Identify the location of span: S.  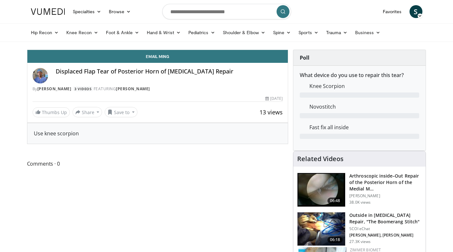
(416, 12).